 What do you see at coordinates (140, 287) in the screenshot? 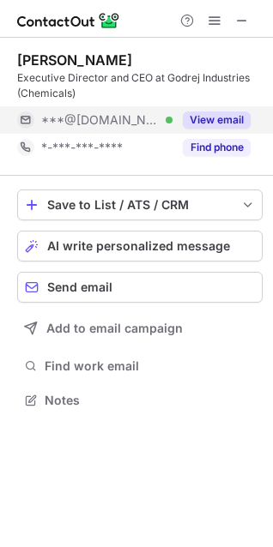
I see `button: Send email` at bounding box center [140, 287].